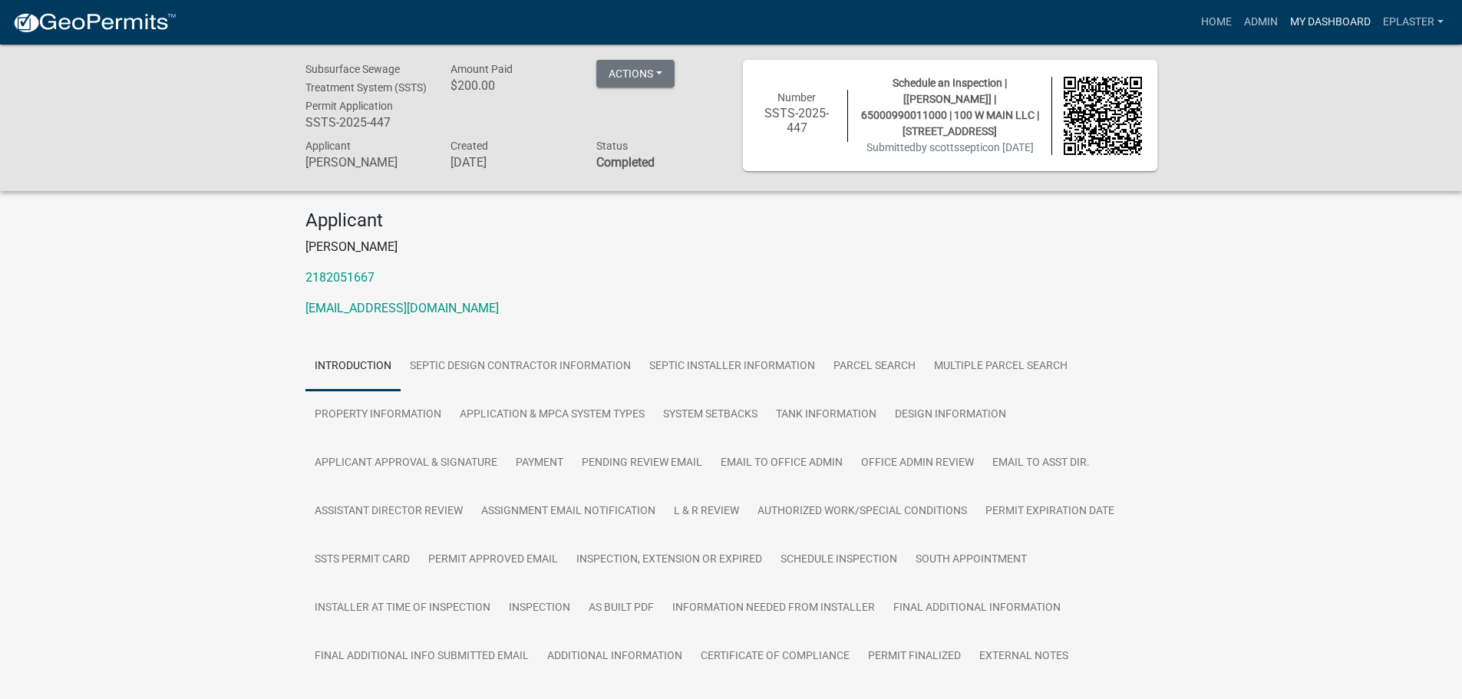  What do you see at coordinates (874, 367) in the screenshot?
I see `a: Parcel search` at bounding box center [874, 367].